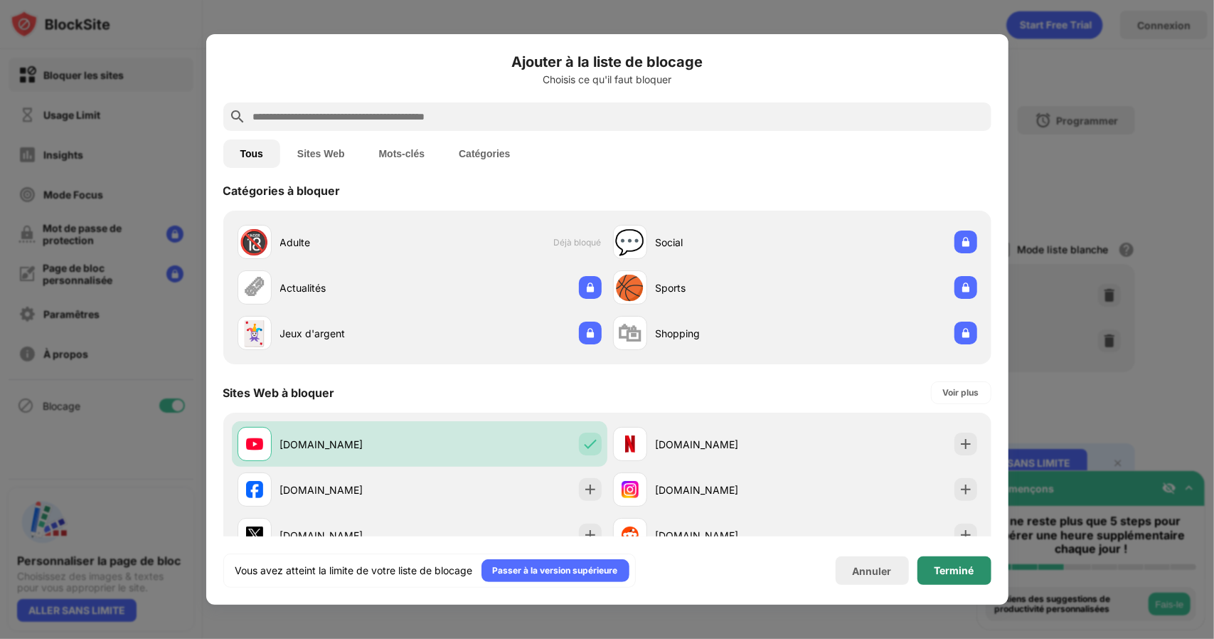 This screenshot has height=639, width=1214. Describe the element at coordinates (350, 242) in the screenshot. I see `div: Adulte` at that location.